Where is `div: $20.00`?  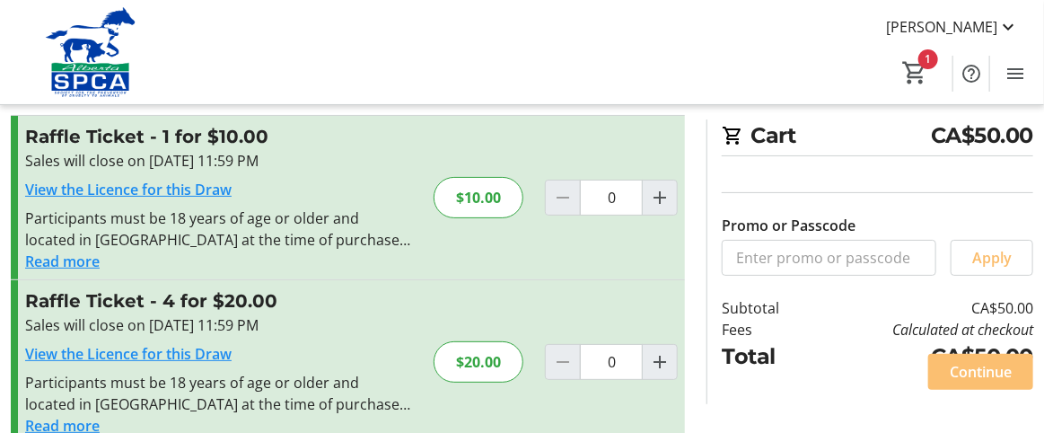
div: $20.00 is located at coordinates (478, 362).